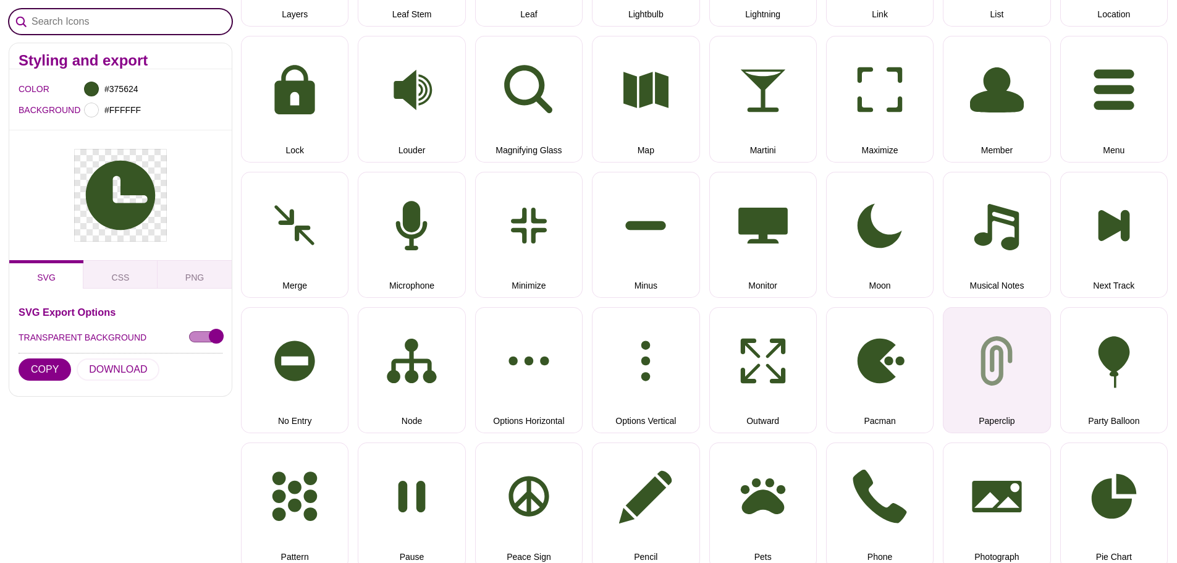 Image resolution: width=1177 pixels, height=563 pixels. Describe the element at coordinates (997, 99) in the screenshot. I see `button: Member` at that location.